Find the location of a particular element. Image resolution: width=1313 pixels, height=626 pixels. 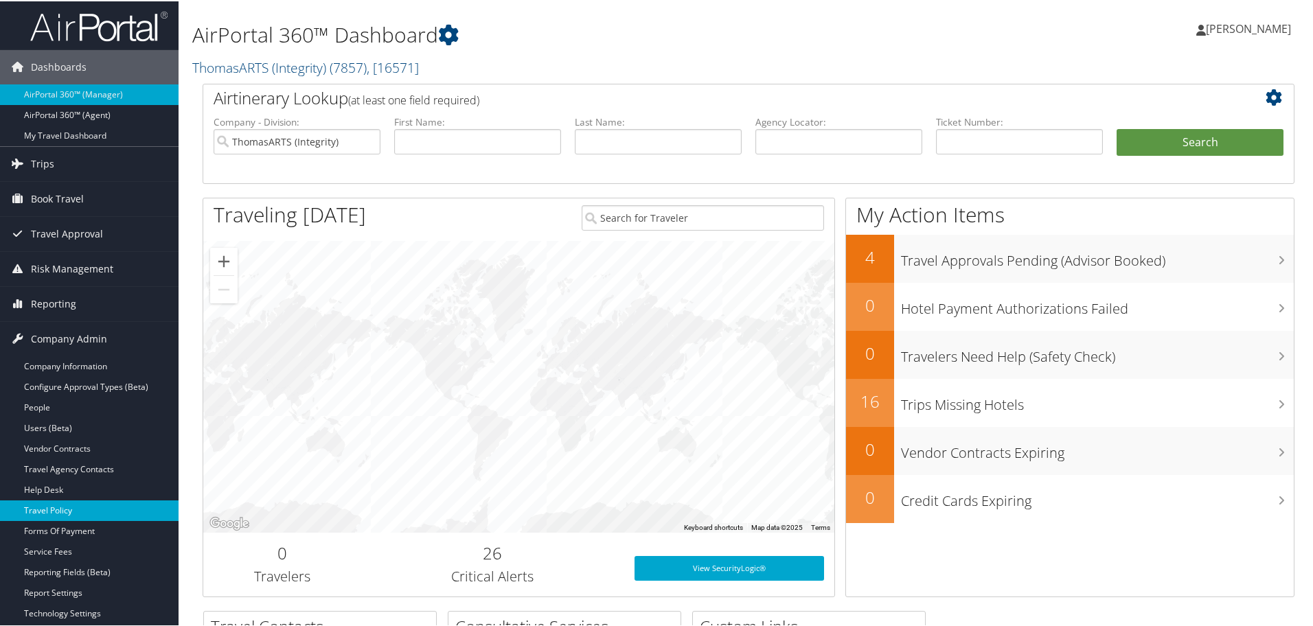

a: 0Vendor Contracts Expiring is located at coordinates (1070, 450).